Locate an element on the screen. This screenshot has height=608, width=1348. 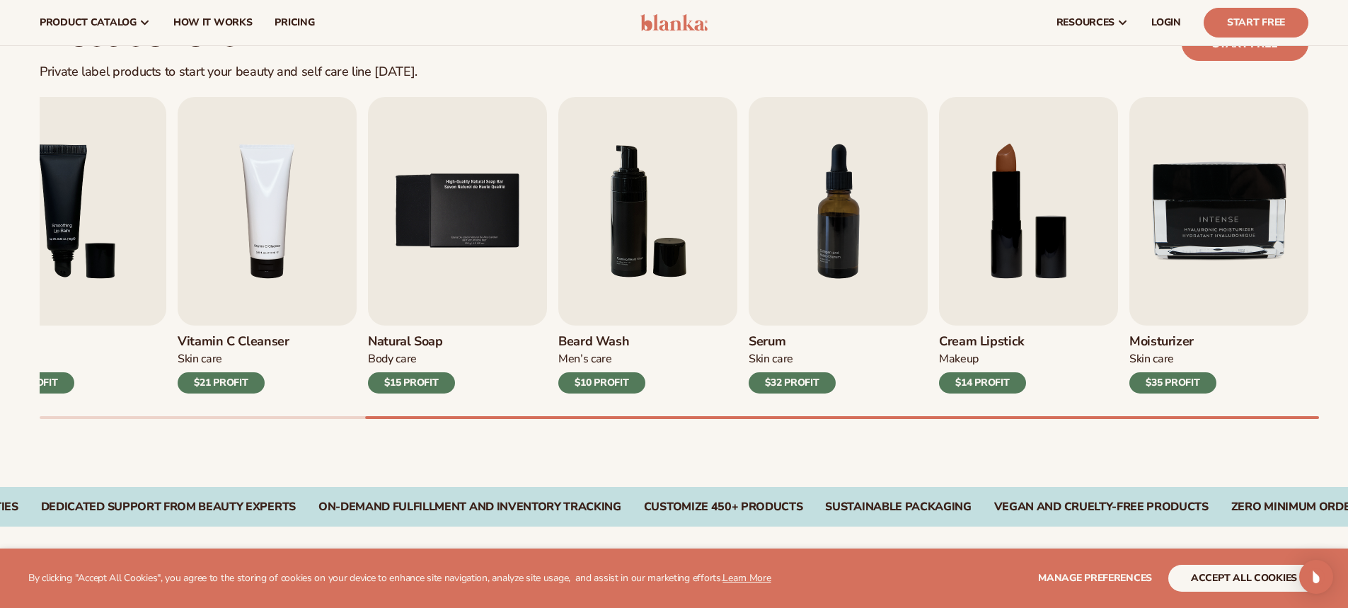
div: Men’s Care is located at coordinates (601, 359).